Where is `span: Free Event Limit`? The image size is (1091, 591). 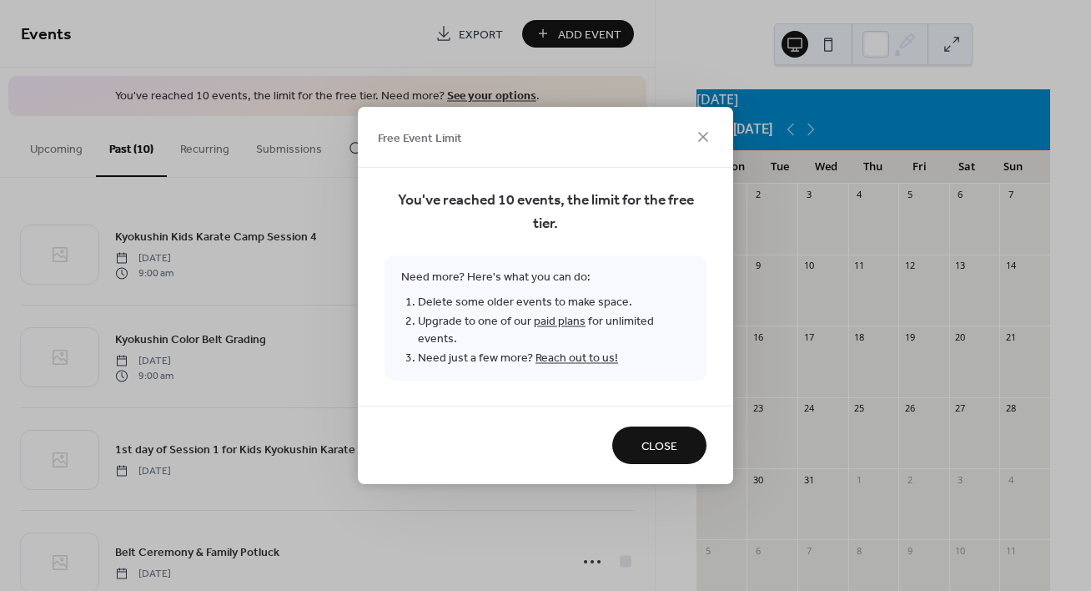
span: Free Event Limit is located at coordinates (420, 138).